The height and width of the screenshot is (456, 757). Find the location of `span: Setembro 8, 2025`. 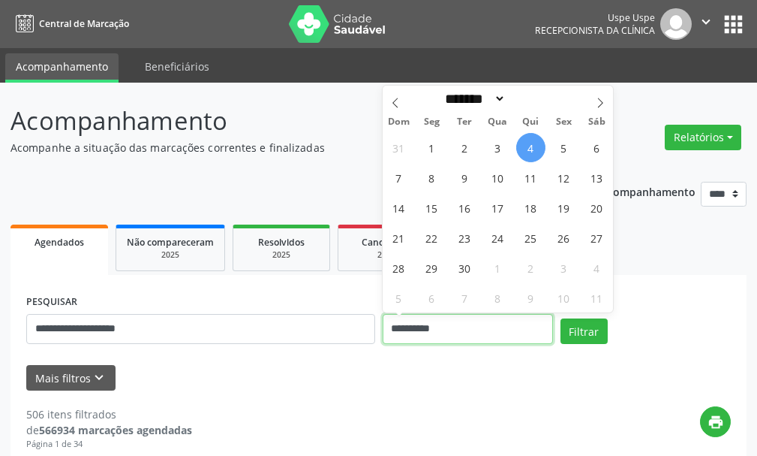

span: Setembro 8, 2025 is located at coordinates (432, 177).